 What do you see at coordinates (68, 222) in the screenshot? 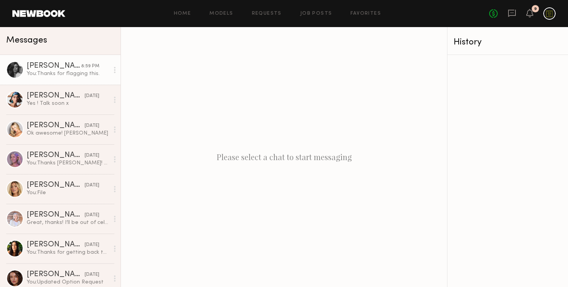
I see `div: Great, thanks! I’ll be out of cell service here and there but will check messages whenever I have...` at bounding box center [68, 222].